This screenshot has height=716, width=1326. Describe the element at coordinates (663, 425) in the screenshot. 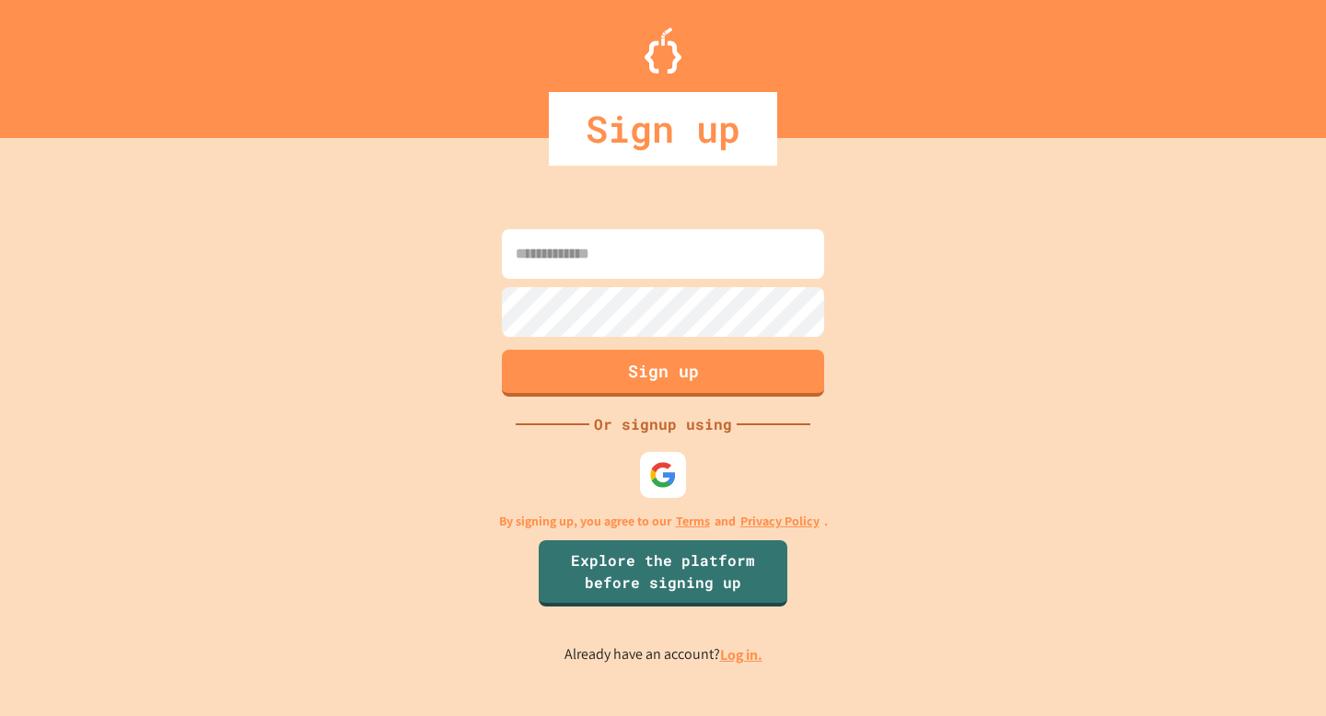

I see `div: Or signup using` at that location.